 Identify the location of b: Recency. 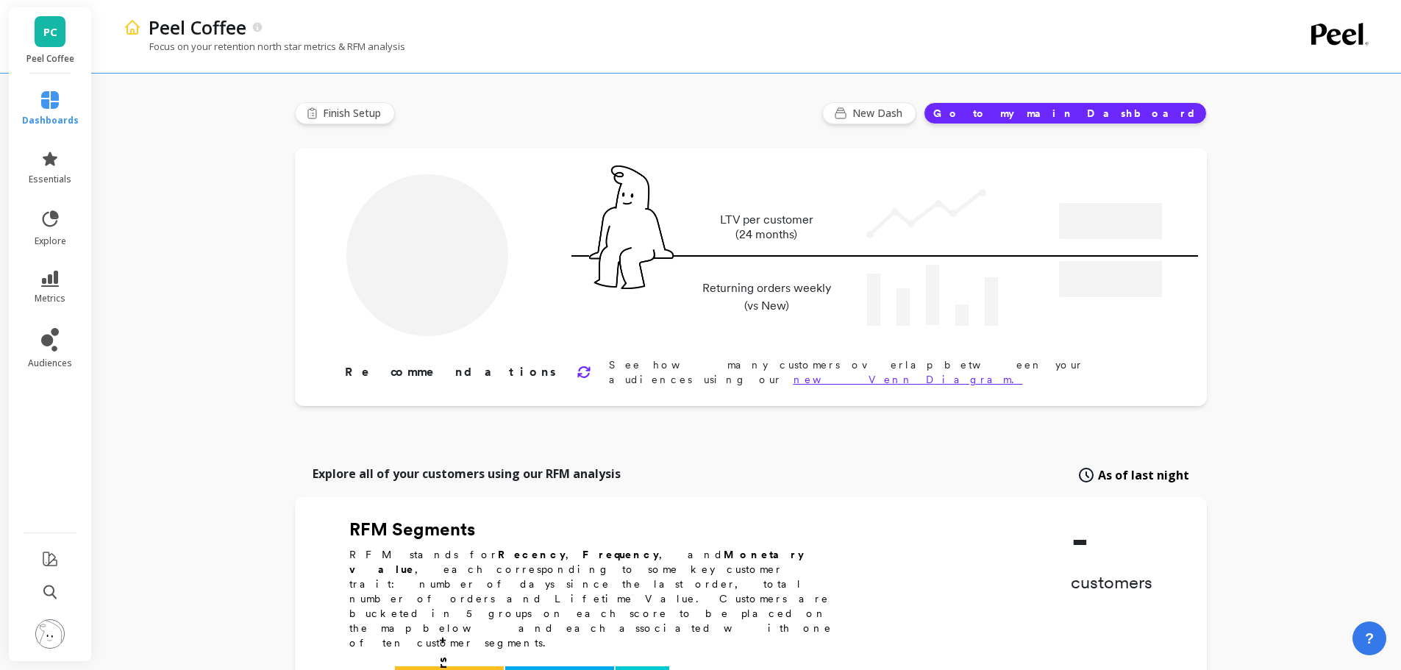
(532, 555).